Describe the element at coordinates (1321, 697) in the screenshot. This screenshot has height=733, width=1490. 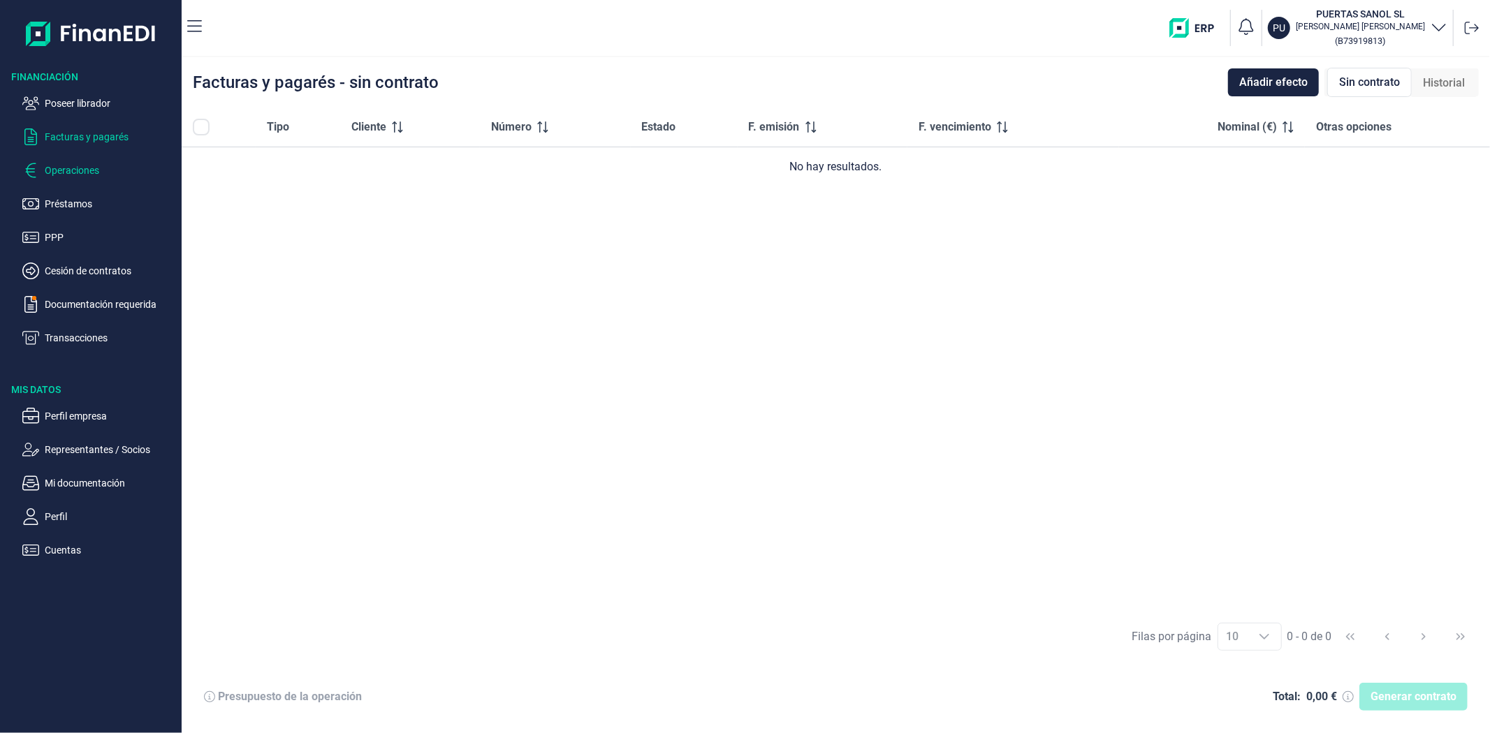
I see `div: 0,00 €` at that location.